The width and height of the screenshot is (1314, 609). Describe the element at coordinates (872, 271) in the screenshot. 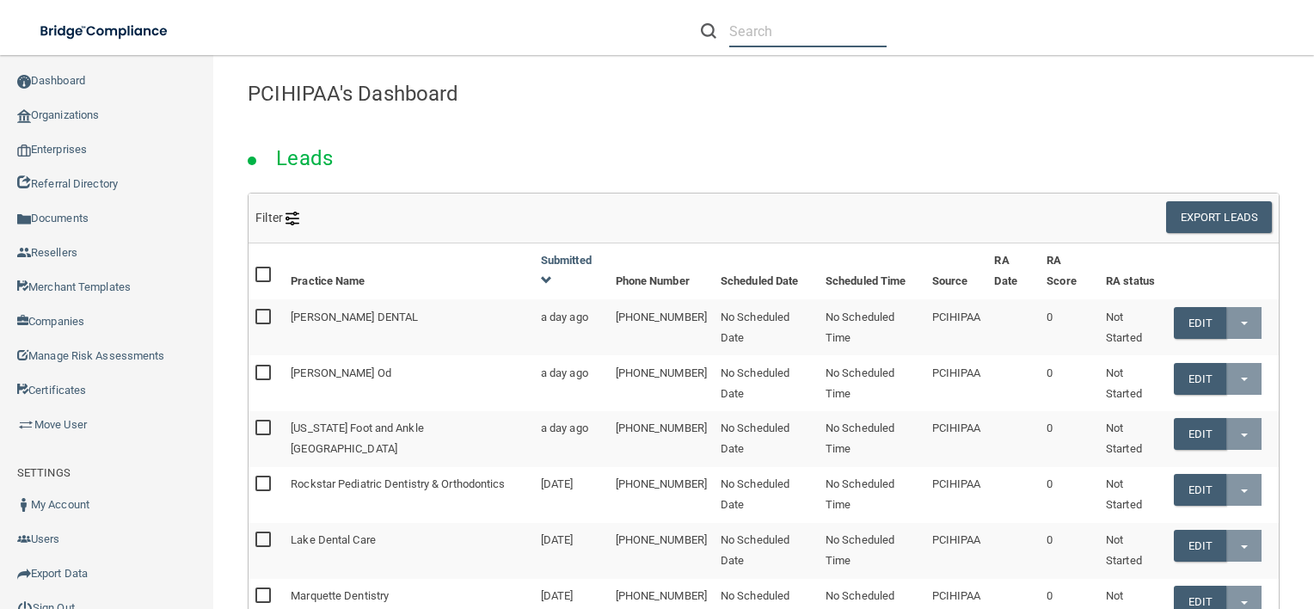

I see `th: Scheduled Time` at that location.